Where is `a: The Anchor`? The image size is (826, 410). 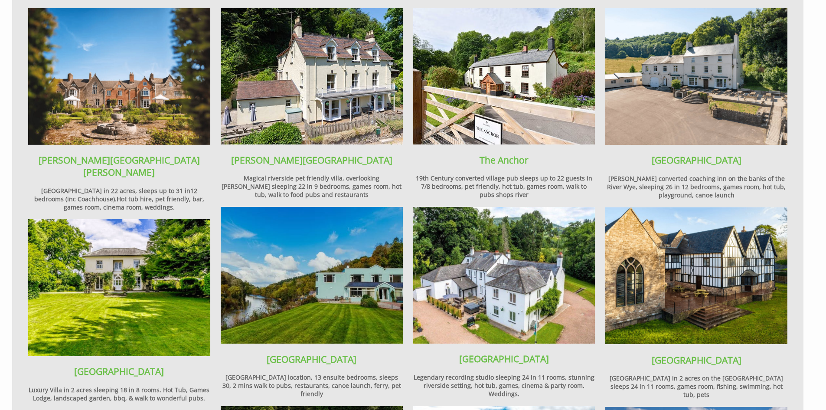
a: The Anchor is located at coordinates (504, 160).